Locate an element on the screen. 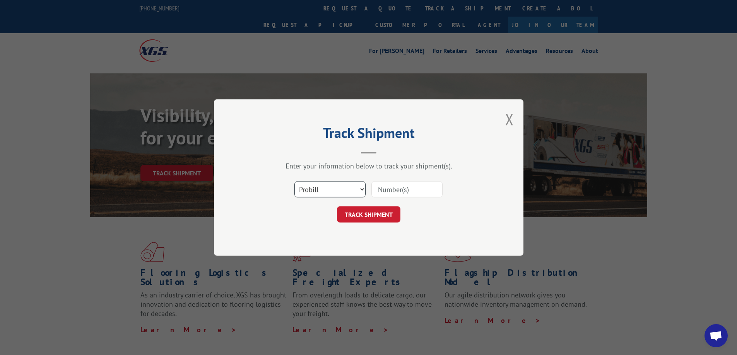 The image size is (737, 355). div: Enter your information below to track your shipment(s). is located at coordinates (368, 166).